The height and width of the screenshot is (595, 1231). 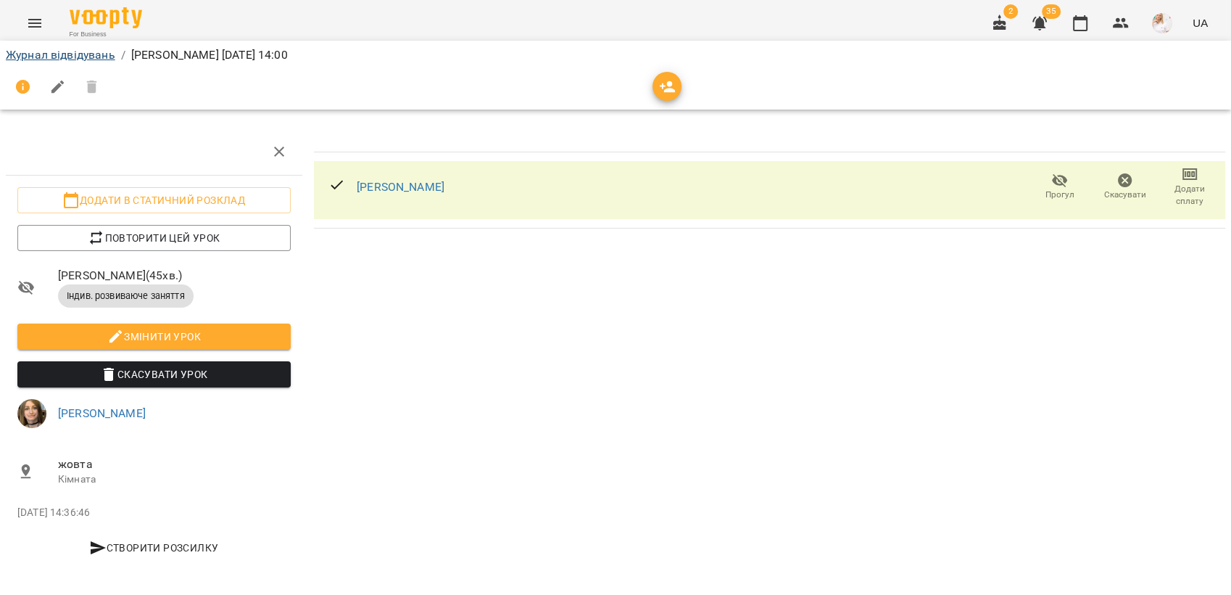 What do you see at coordinates (1060, 187) in the screenshot?
I see `button: Прогул` at bounding box center [1060, 187].